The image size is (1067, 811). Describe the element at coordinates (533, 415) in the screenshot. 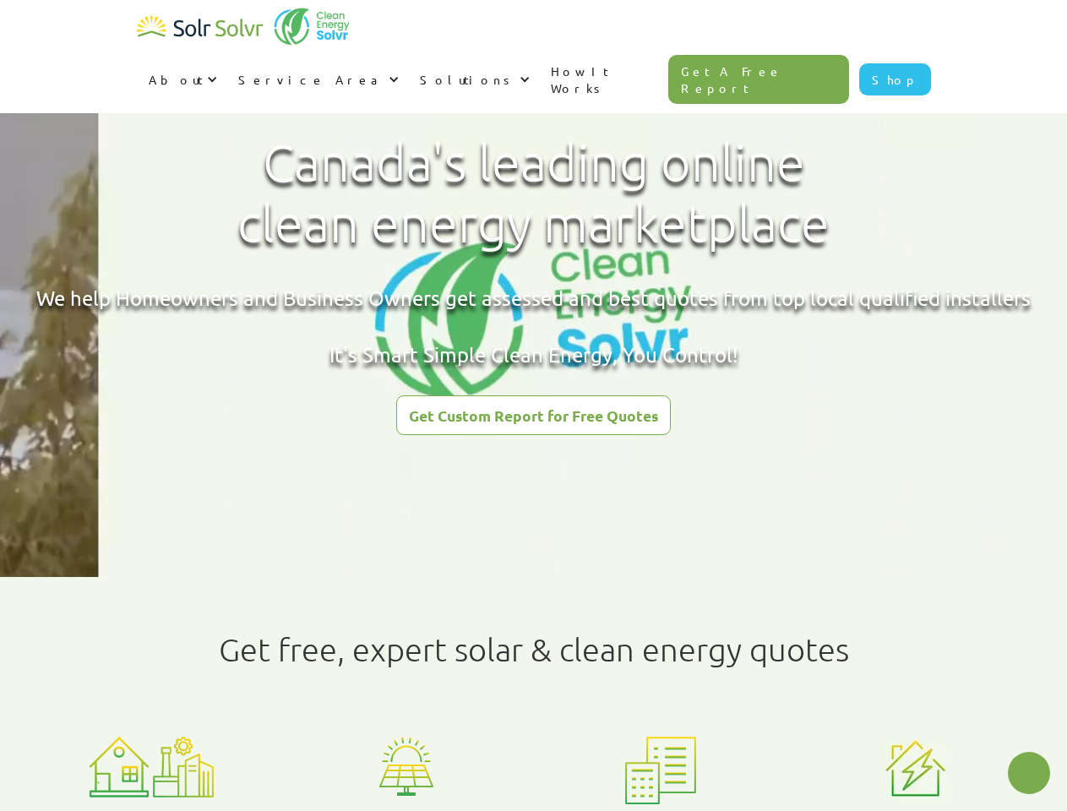

I see `a: Get Custom Report for Free Quotes` at that location.